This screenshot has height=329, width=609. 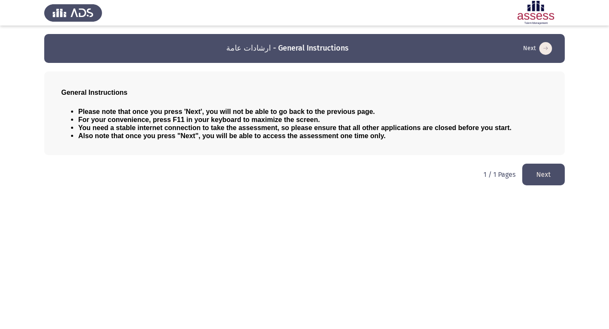 I want to click on img: Assess Talent Management logo, so click(x=73, y=13).